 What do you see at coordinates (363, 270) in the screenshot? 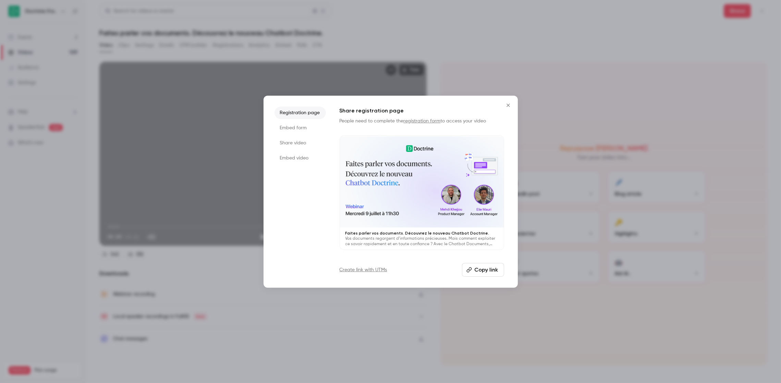
I see `a: Create link with UTMs` at bounding box center [363, 270].